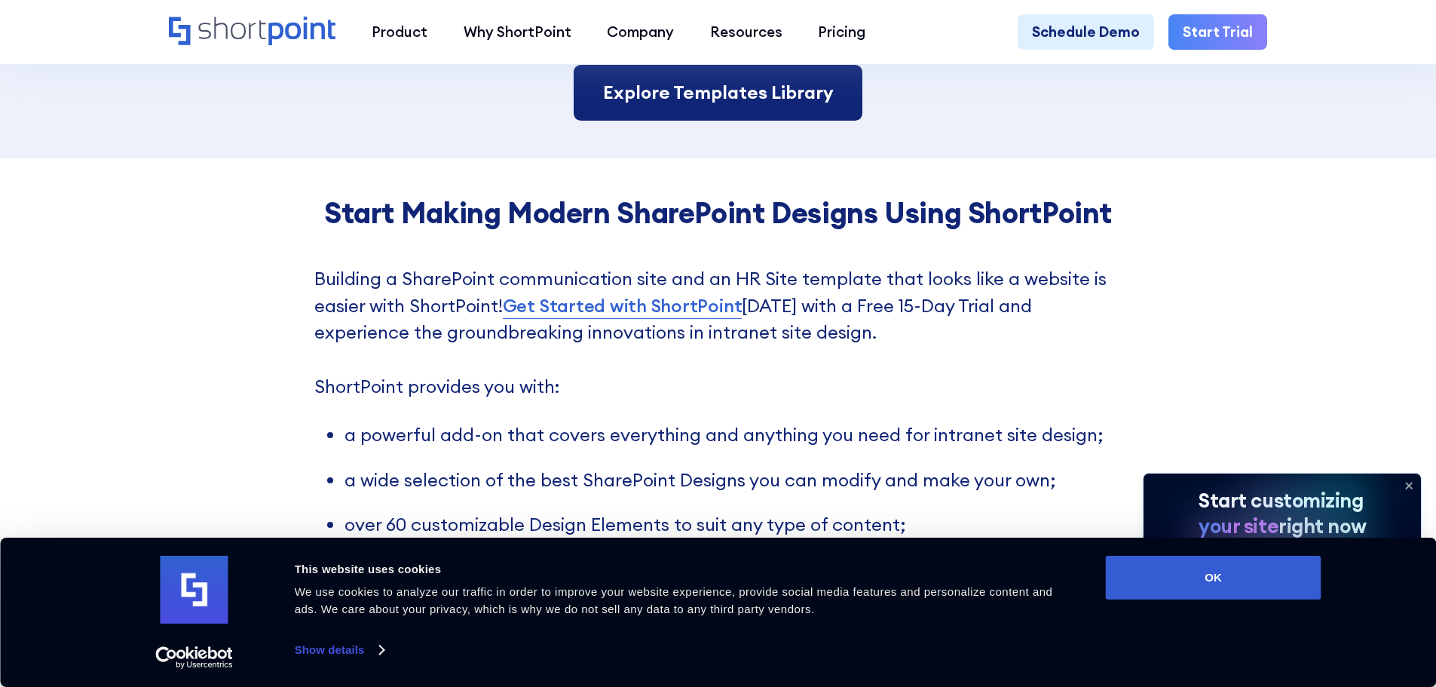  What do you see at coordinates (194, 658) in the screenshot?
I see `a: Usercentrics Cookiebot - opens in a new window` at bounding box center [194, 658].